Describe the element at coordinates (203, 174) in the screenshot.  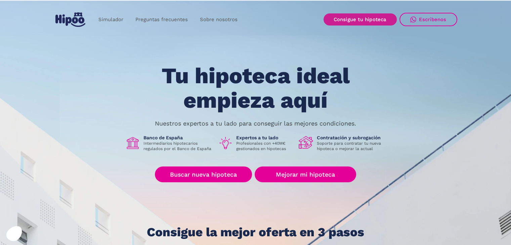
I see `font: Buscar nueva hipoteca` at that location.